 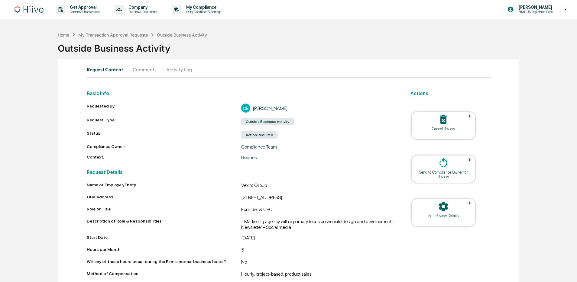 What do you see at coordinates (164, 274) in the screenshot?
I see `div: Method of Compensation` at bounding box center [164, 274].